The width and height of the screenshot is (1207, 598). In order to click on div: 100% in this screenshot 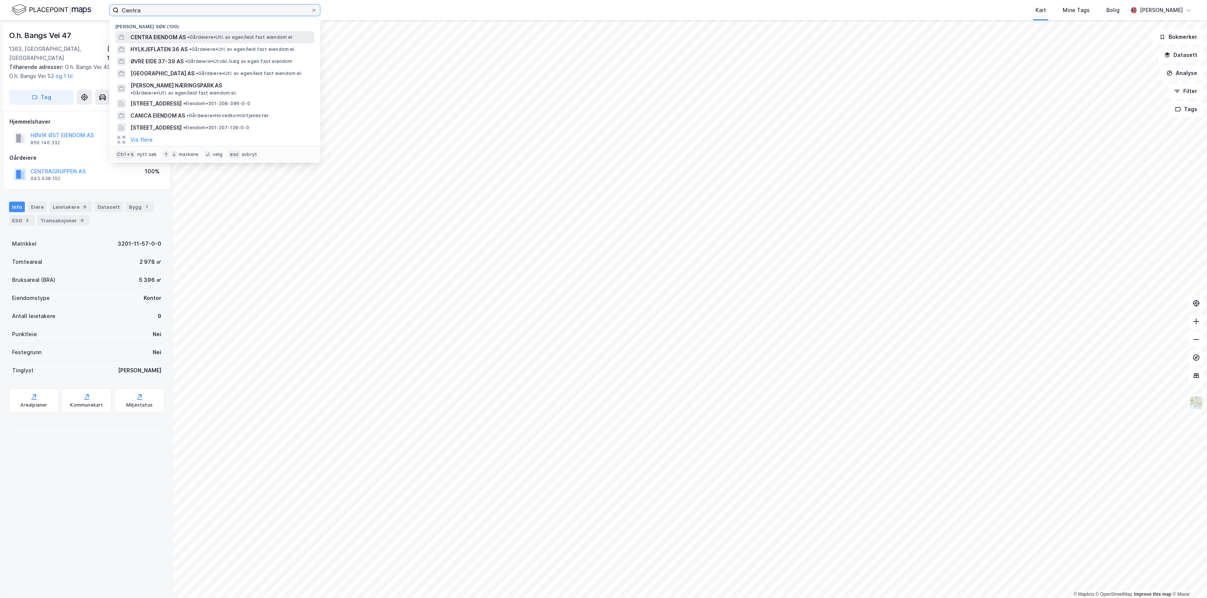, I will do `click(152, 172)`.